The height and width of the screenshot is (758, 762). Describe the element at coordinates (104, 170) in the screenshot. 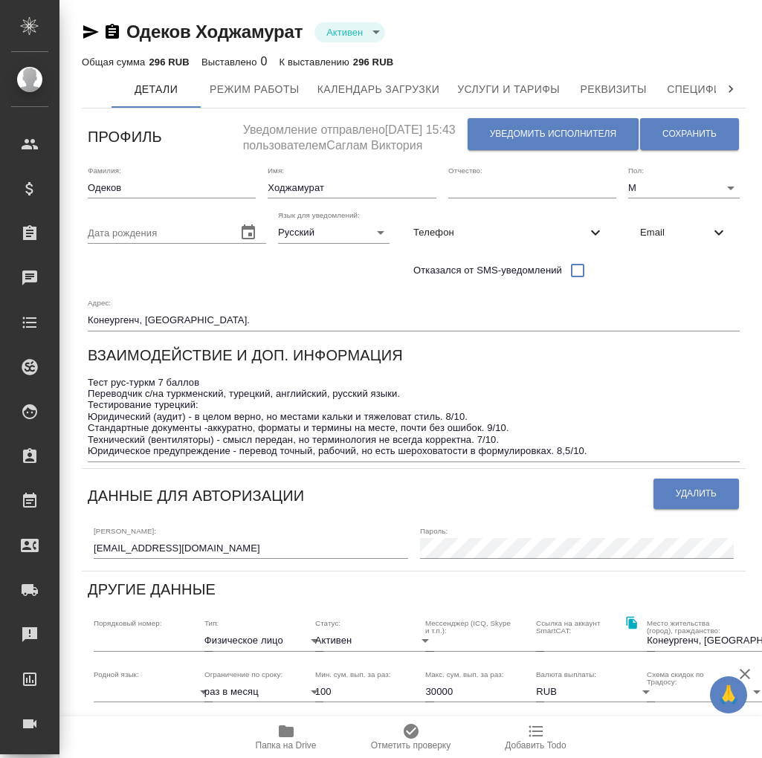

I see `label: Фамилия:` at that location.